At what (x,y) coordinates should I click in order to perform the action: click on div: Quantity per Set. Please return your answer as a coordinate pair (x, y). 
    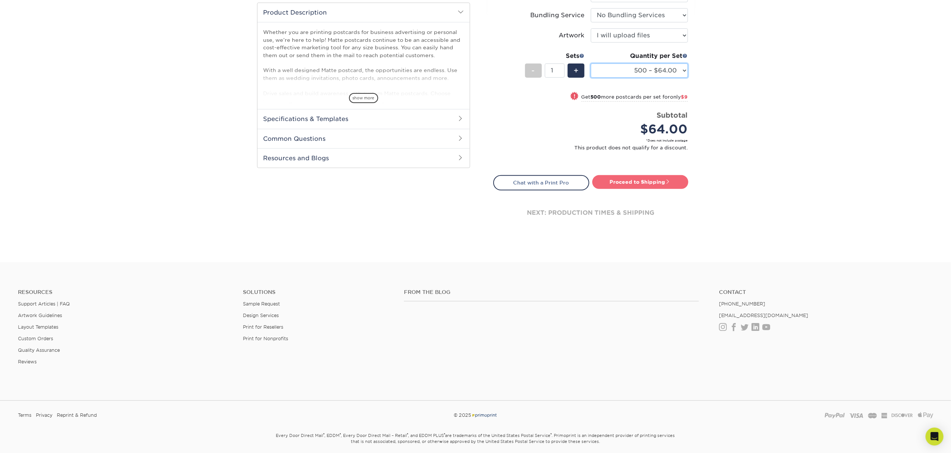
    Looking at the image, I should click on (639, 56).